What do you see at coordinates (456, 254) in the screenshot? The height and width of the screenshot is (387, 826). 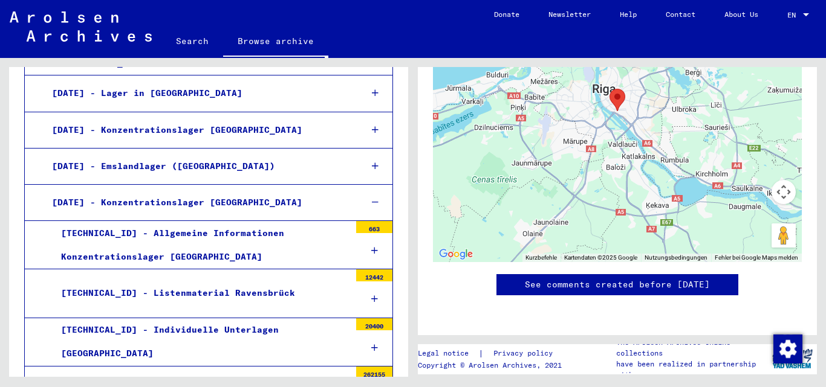 I see `img: Google` at bounding box center [456, 254].